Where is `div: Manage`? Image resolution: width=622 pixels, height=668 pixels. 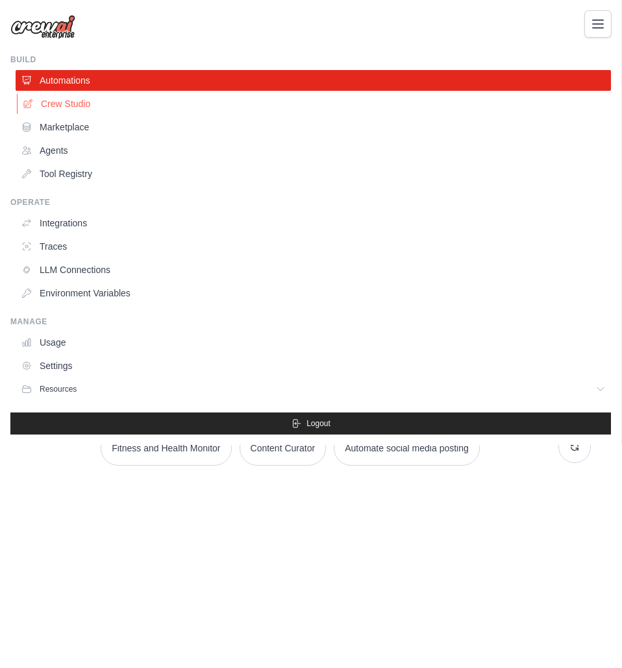
div: Manage is located at coordinates (310, 322).